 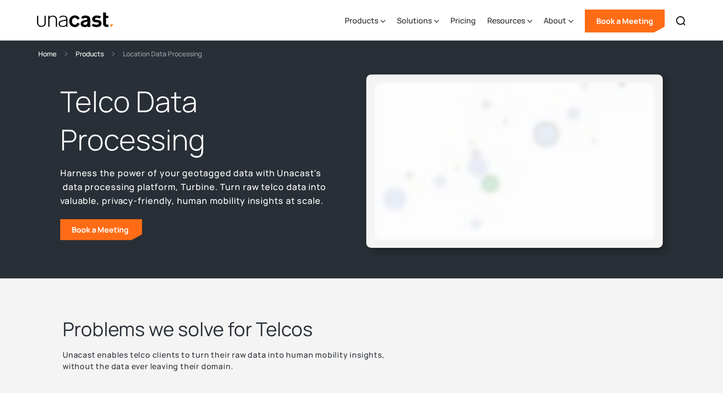 What do you see at coordinates (361, 329) in the screenshot?
I see `h2: Problems we solve for Telcos` at bounding box center [361, 329].